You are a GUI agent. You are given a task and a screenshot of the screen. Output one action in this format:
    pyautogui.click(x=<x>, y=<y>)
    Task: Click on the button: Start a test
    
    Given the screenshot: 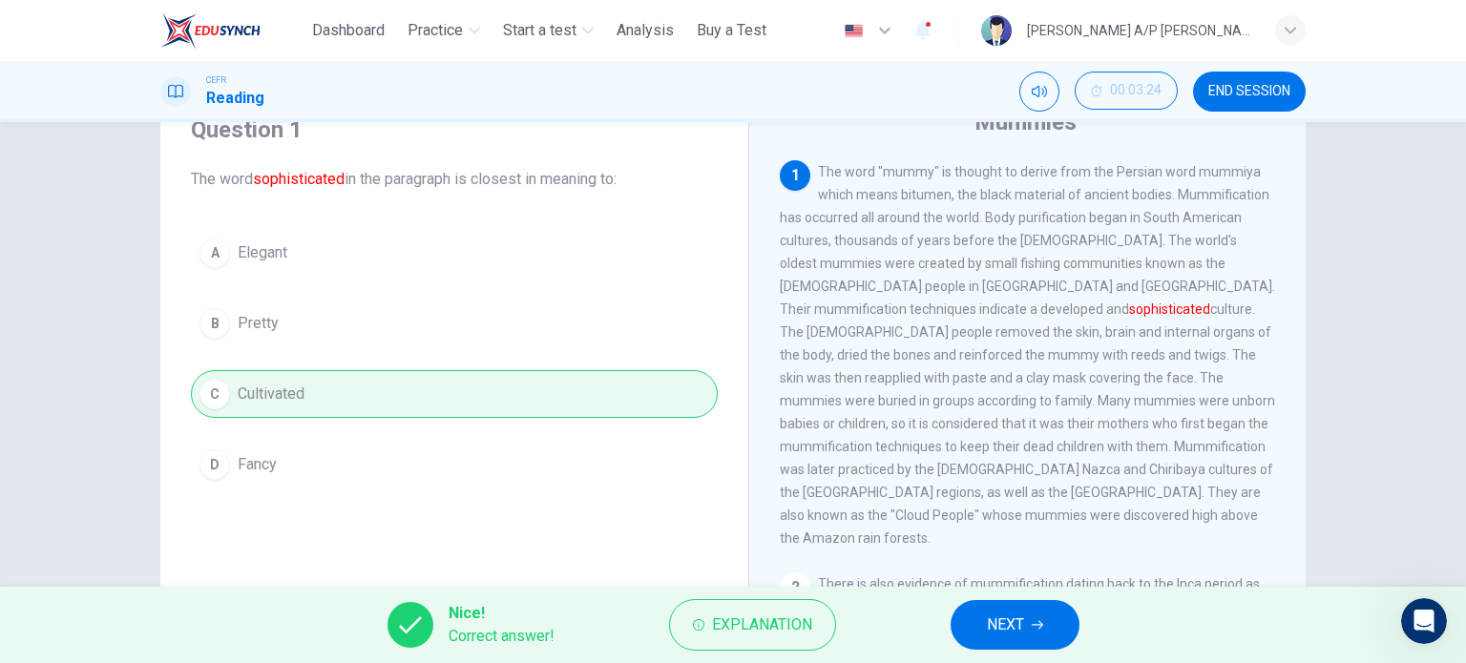 What is the action you would take?
    pyautogui.click(x=548, y=31)
    